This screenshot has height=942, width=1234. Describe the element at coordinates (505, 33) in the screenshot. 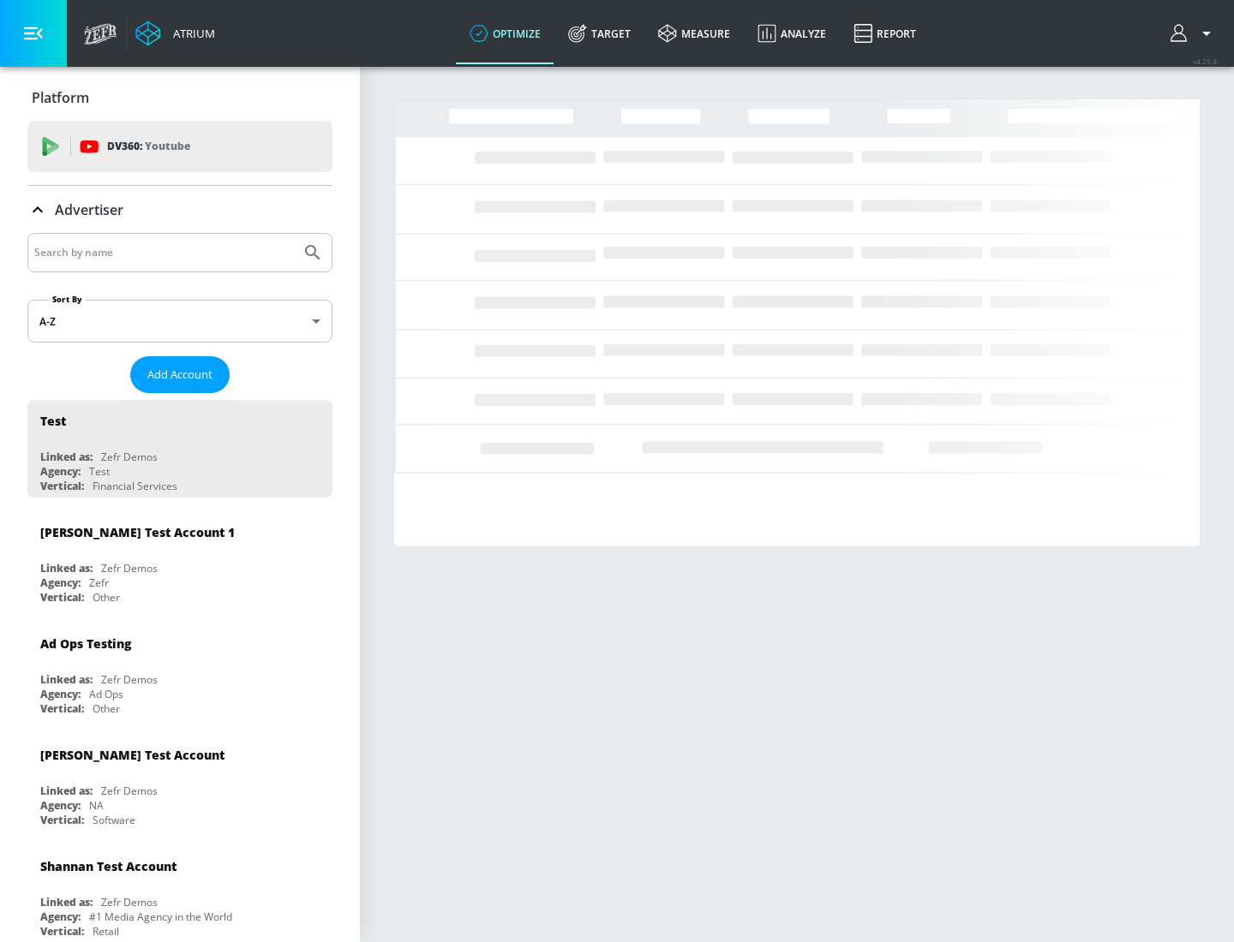

I see `a: optimize` at that location.